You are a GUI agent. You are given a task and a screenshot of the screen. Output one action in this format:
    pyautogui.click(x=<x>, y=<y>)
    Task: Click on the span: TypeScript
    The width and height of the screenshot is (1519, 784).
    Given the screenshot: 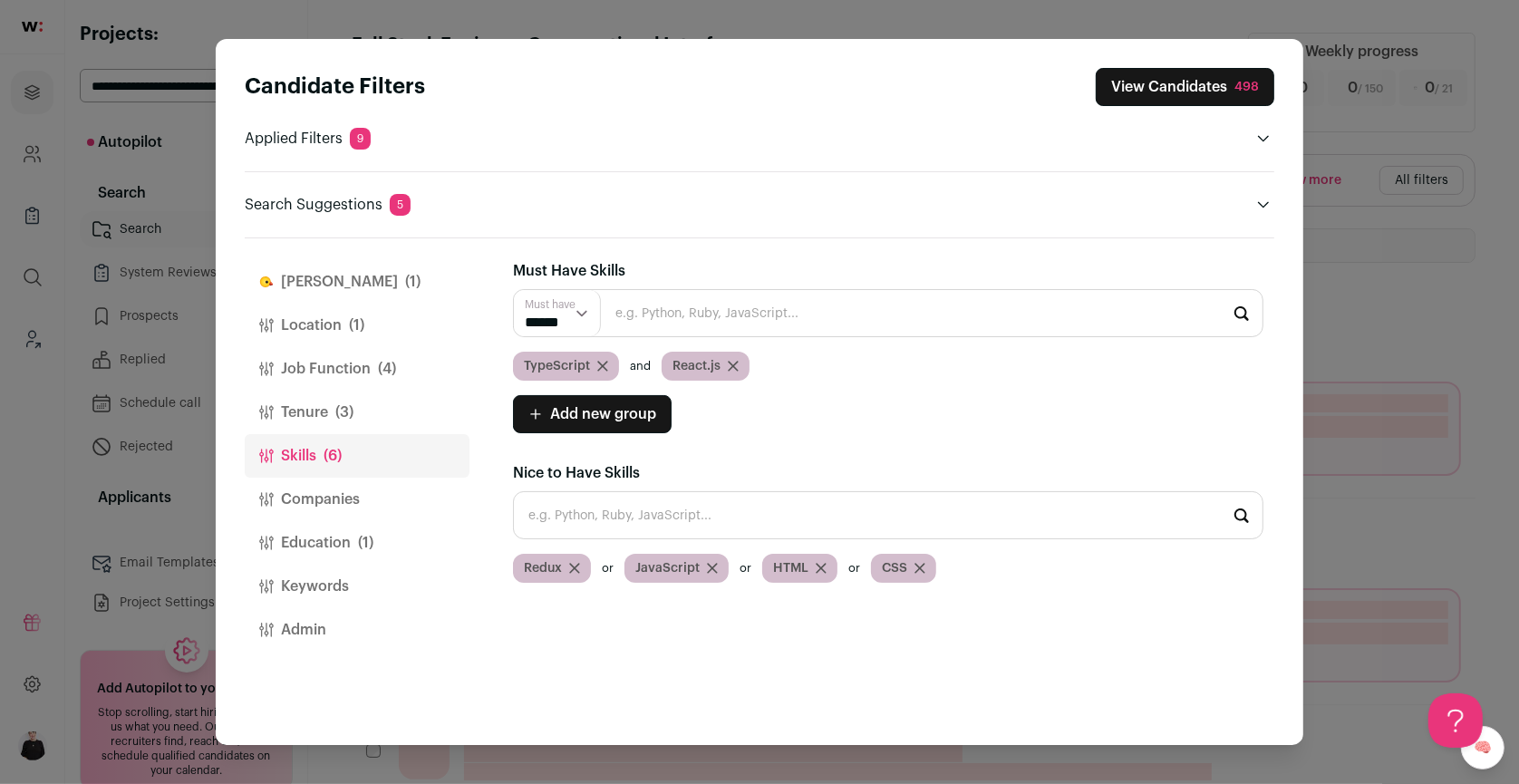 What is the action you would take?
    pyautogui.click(x=556, y=366)
    